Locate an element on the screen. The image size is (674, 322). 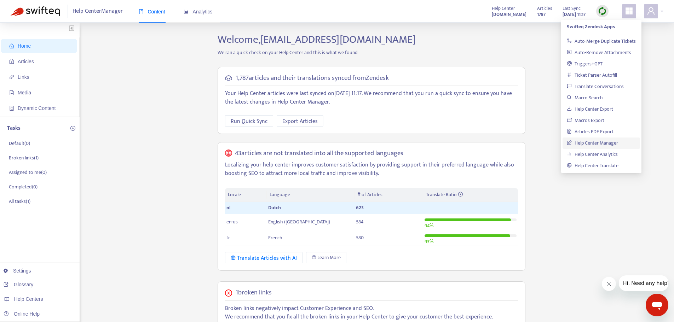
p: Assigned to me ( 0 ) is located at coordinates (28, 172).